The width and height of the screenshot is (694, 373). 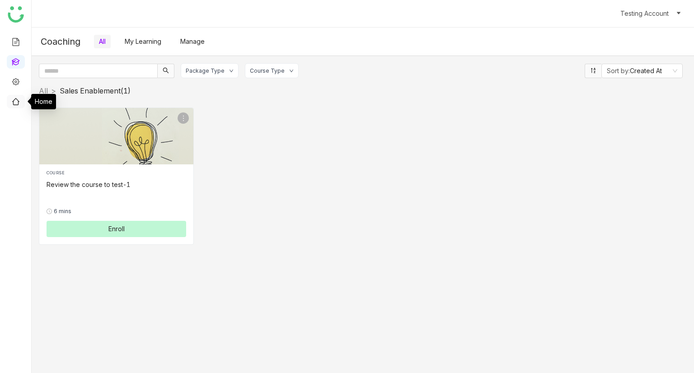 What do you see at coordinates (95, 91) in the screenshot?
I see `span: Sales Enablement (1)` at bounding box center [95, 91].